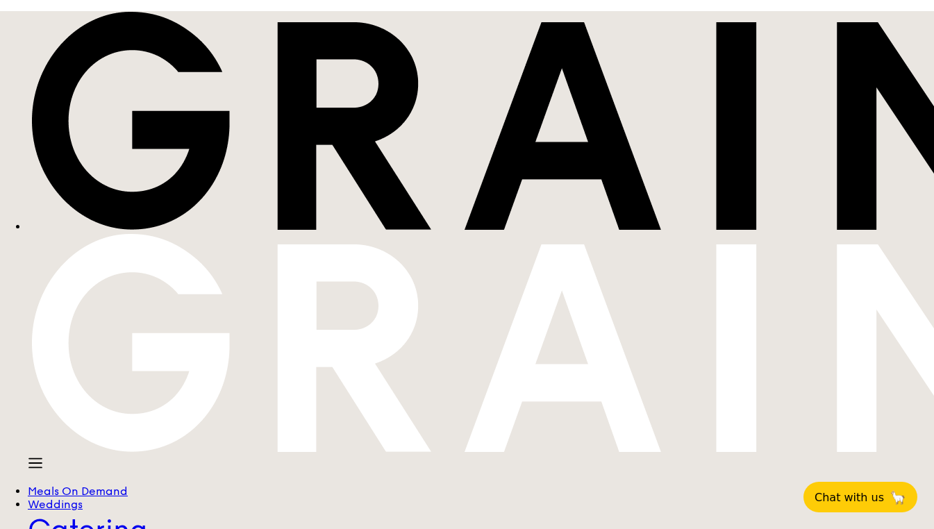  What do you see at coordinates (861, 497) in the screenshot?
I see `button: Chat with us🦙` at bounding box center [861, 497].